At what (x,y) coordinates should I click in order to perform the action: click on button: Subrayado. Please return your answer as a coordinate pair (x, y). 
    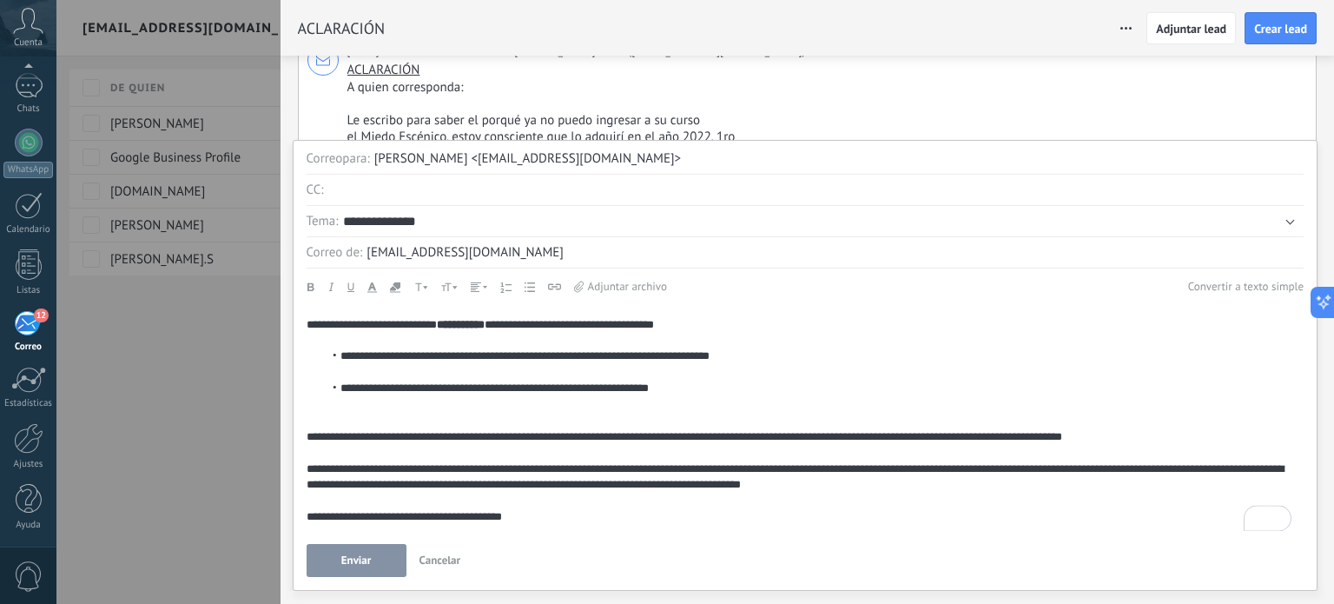
    Looking at the image, I should click on (351, 287).